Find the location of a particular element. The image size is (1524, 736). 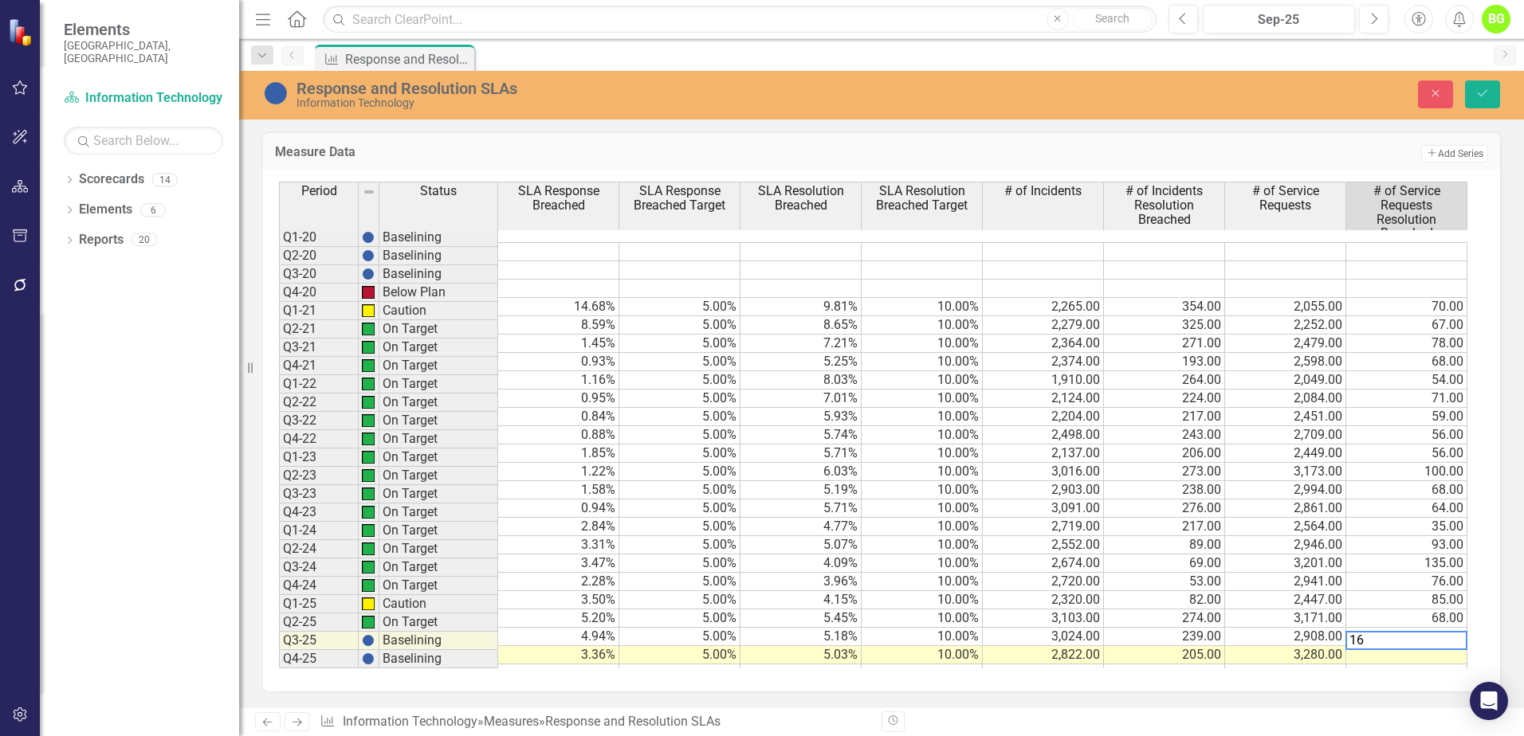

td: 354.00 is located at coordinates (1164, 307).